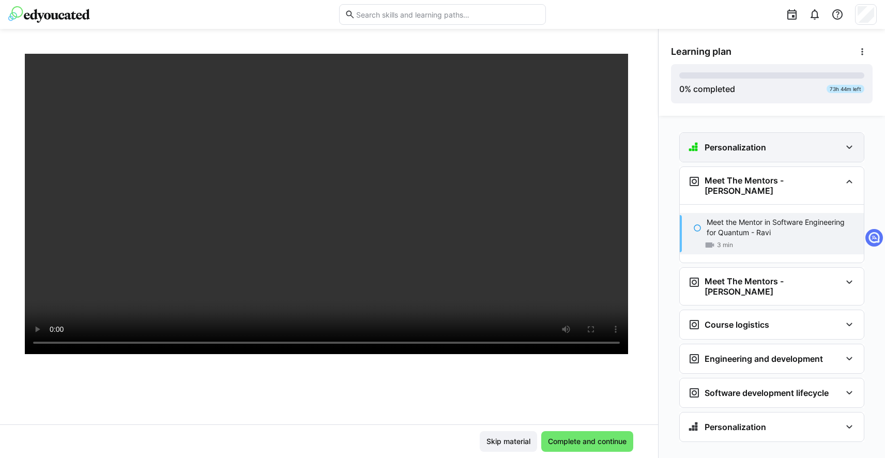 The width and height of the screenshot is (885, 458). What do you see at coordinates (736, 325) in the screenshot?
I see `h3: Course logistics` at bounding box center [736, 325].